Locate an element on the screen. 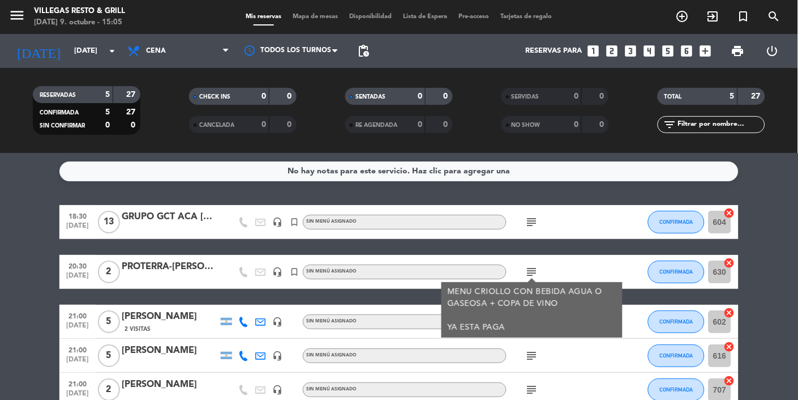 This screenshot has width=798, height=400. span: print is located at coordinates (738, 51).